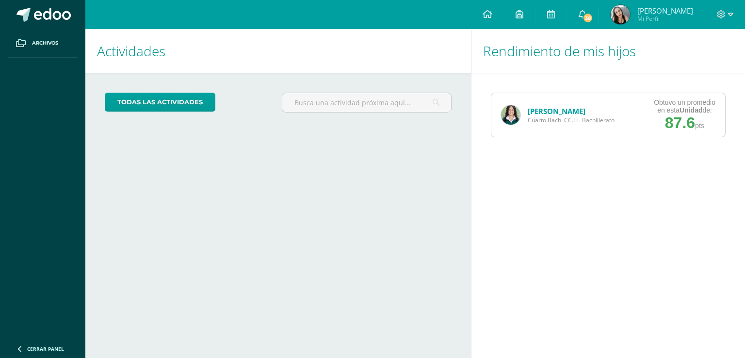  What do you see at coordinates (621, 15) in the screenshot?
I see `img: 0d271ca833bfefe002d6927676b61406.png` at bounding box center [621, 15].